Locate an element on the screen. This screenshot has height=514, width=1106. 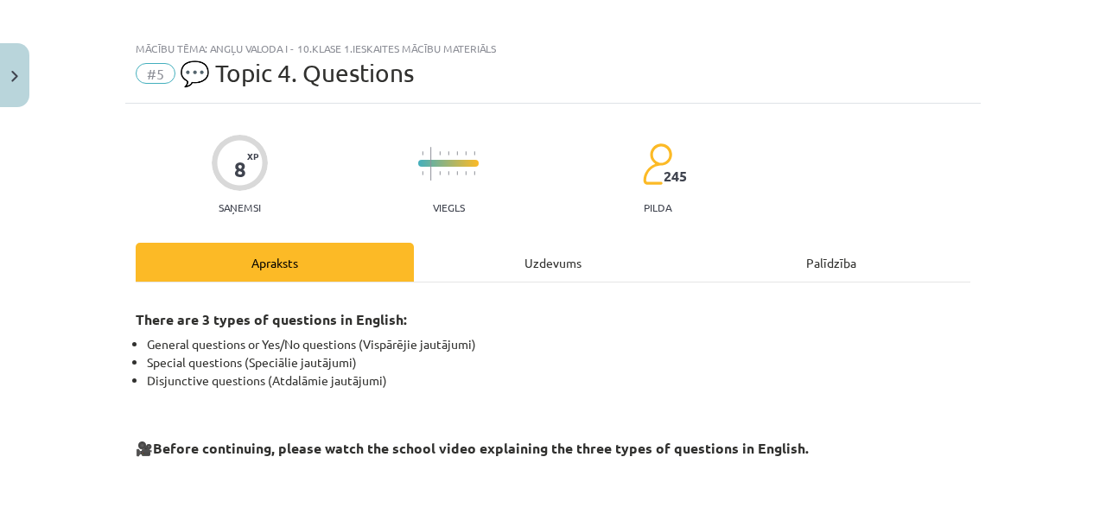
span: 245 is located at coordinates (675, 176).